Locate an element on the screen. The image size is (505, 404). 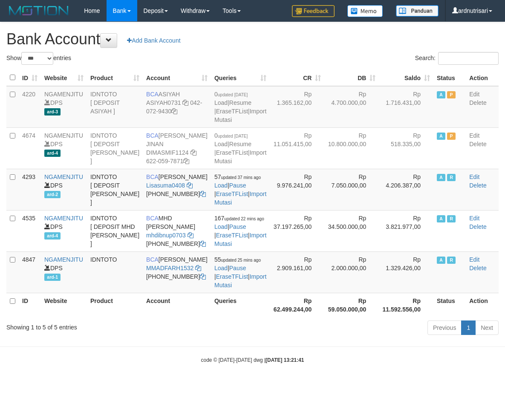
label: Show entries is located at coordinates (39, 58).